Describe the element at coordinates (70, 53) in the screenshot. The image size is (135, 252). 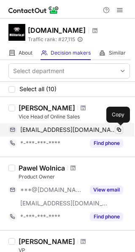
I see `span: Decision makers` at that location.